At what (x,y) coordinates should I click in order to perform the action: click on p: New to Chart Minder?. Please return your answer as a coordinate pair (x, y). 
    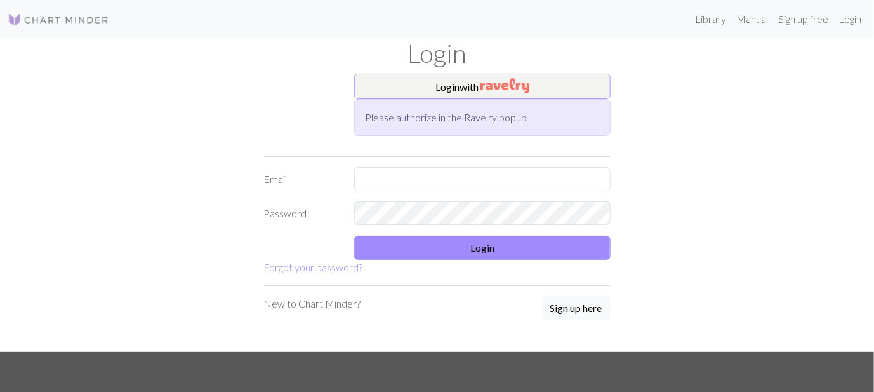
    Looking at the image, I should click on (312, 303).